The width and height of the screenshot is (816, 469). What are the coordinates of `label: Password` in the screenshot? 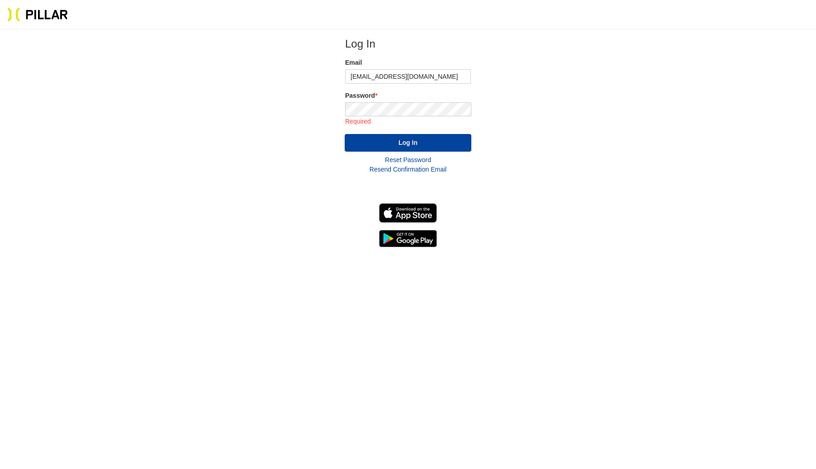 It's located at (408, 95).